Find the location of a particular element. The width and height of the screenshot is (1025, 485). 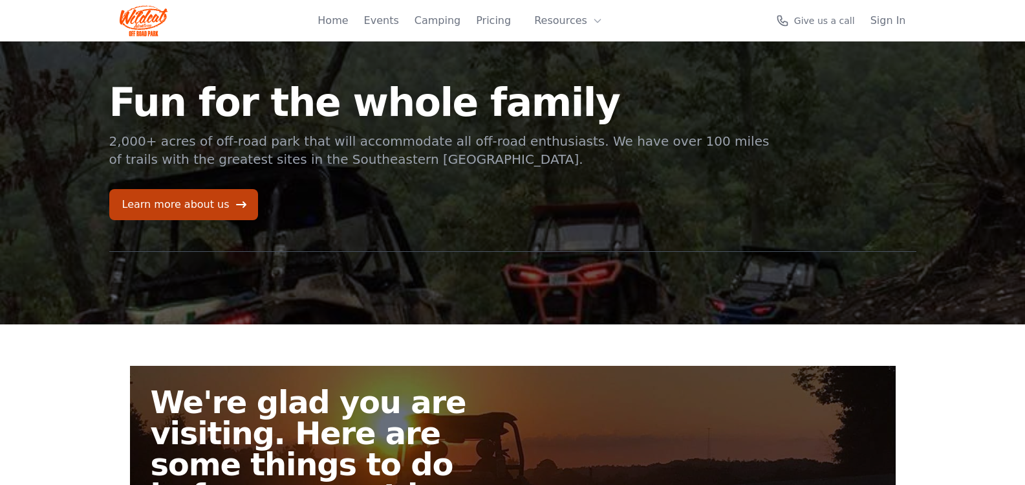

p: 2,000+ acres of off-road park that will accommodate all off-road enthusiasts. We have over 100 mi... is located at coordinates (441, 150).